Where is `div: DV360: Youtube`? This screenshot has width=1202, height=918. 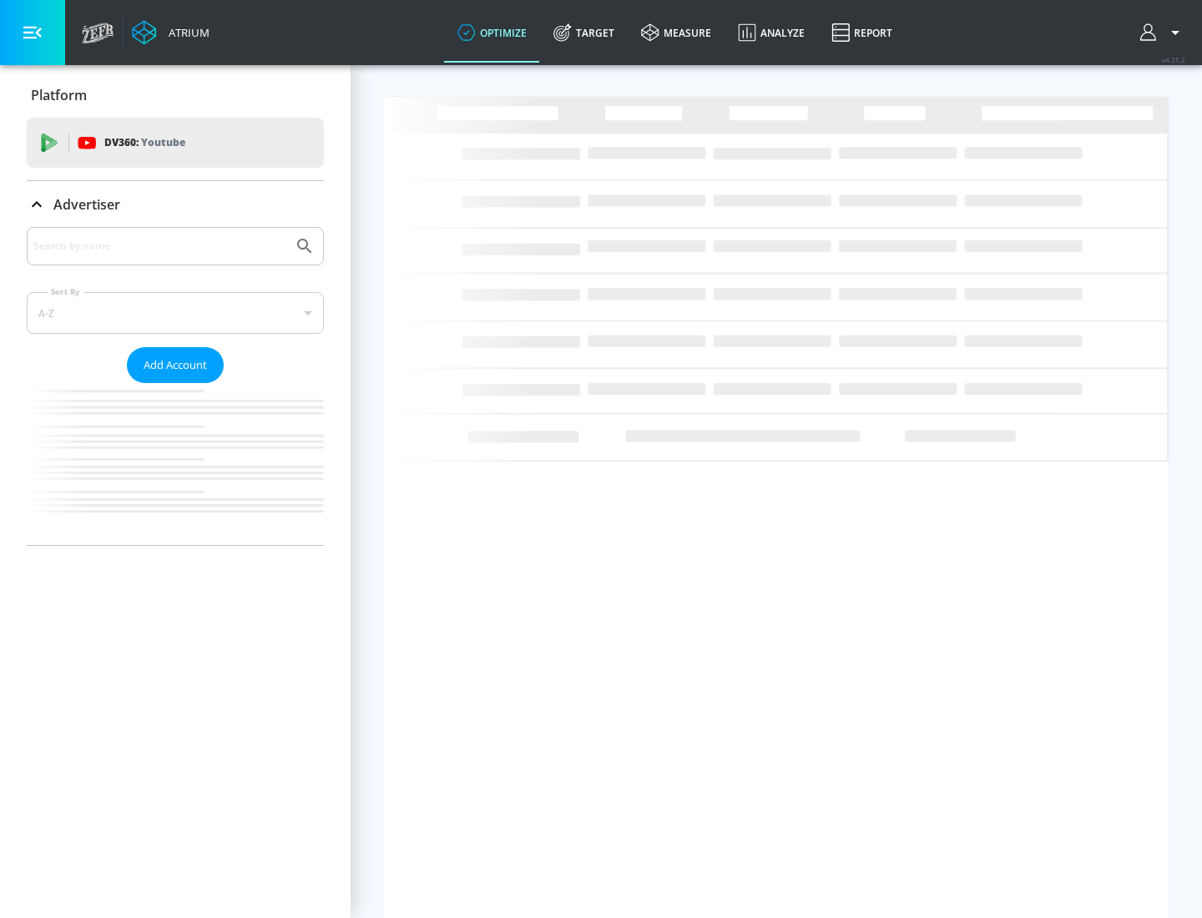 div: DV360: Youtube is located at coordinates (175, 143).